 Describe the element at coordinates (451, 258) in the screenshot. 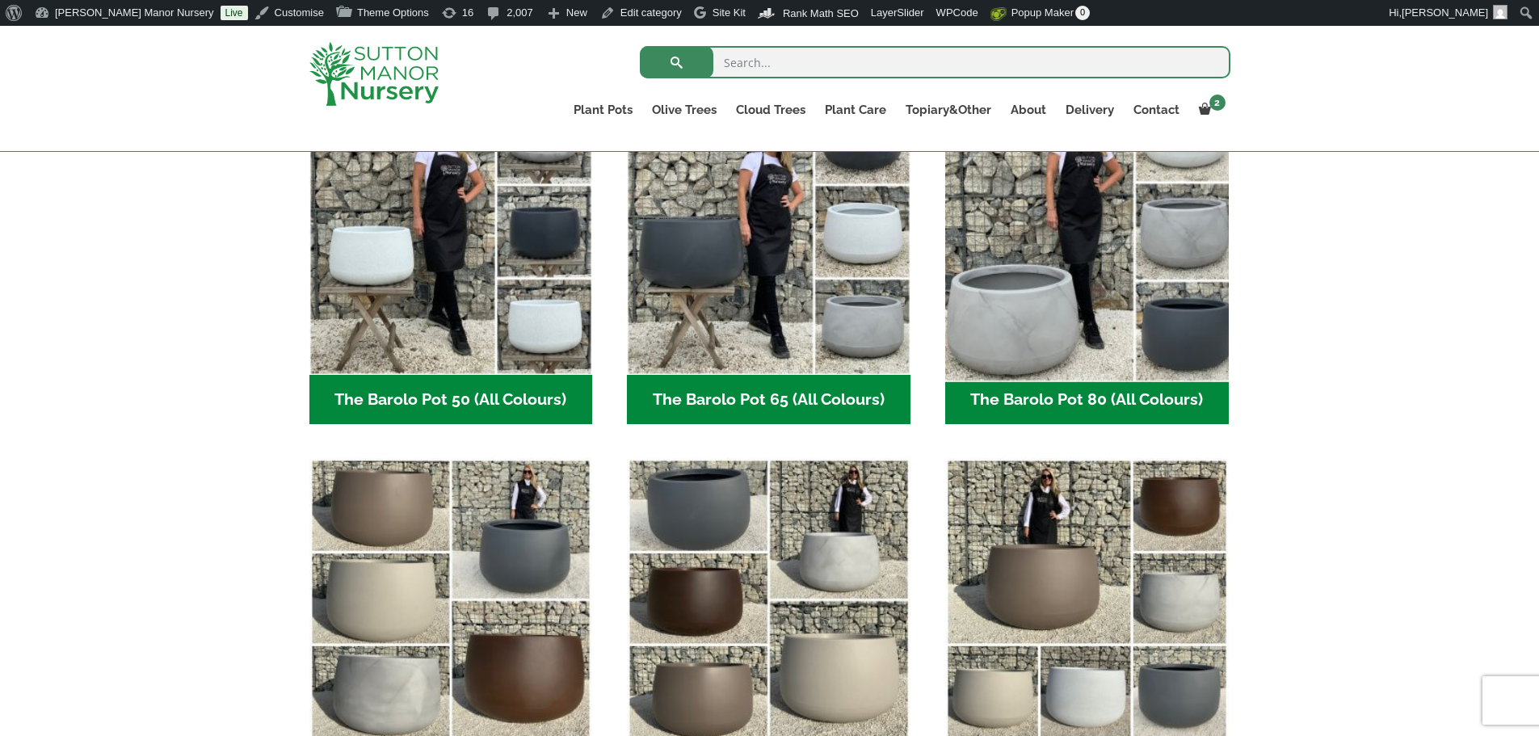

I see `a: Visit product category The Barolo Pot 50 (All Colours)` at that location.